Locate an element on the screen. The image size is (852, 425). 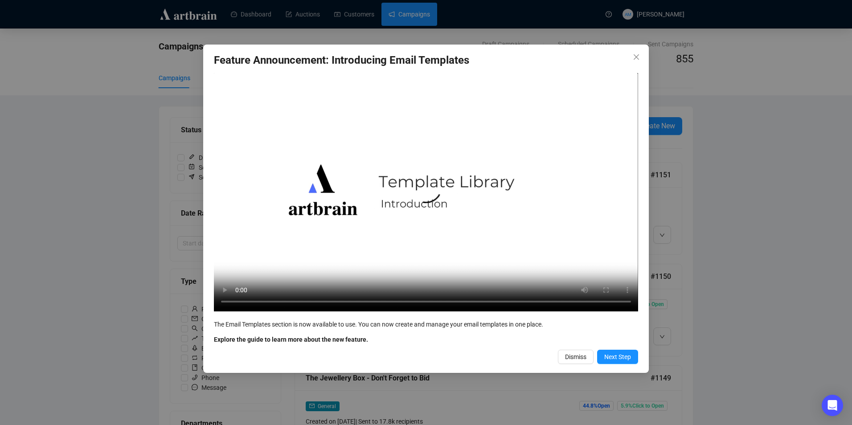
b: Explore the guide to learn more about the new feature. is located at coordinates (291, 339).